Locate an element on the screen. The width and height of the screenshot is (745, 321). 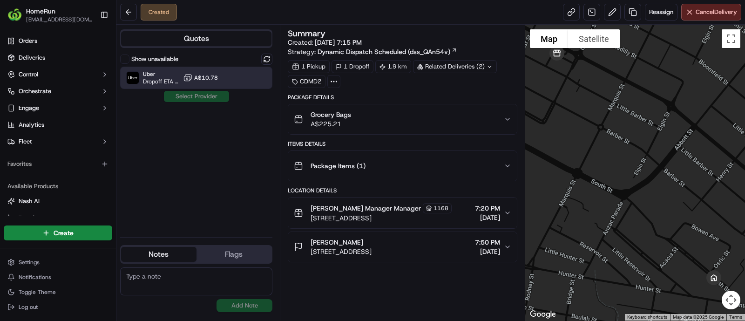
span: Engage is located at coordinates (29, 108).